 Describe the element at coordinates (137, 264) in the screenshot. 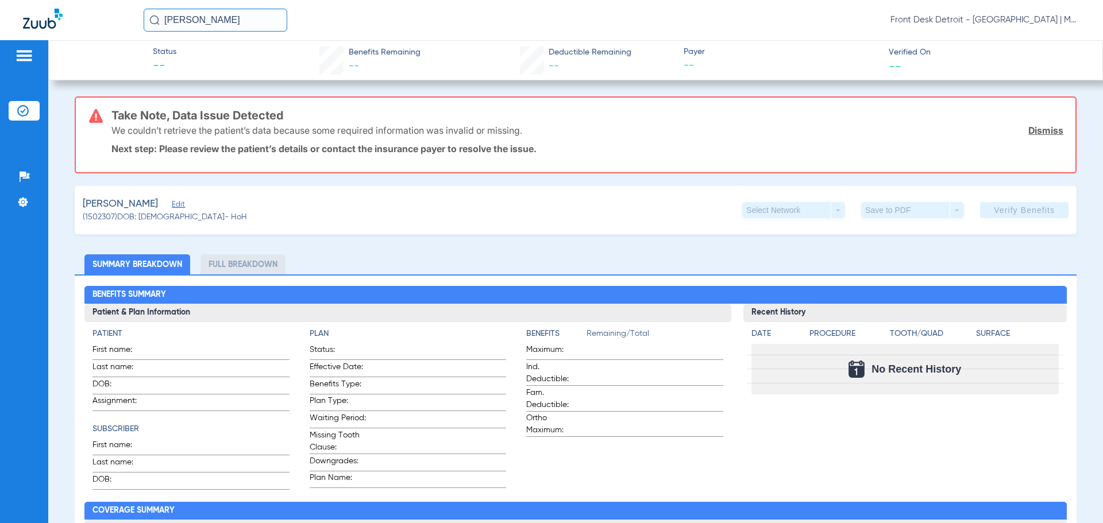

I see `li: Summary Breakdown` at that location.